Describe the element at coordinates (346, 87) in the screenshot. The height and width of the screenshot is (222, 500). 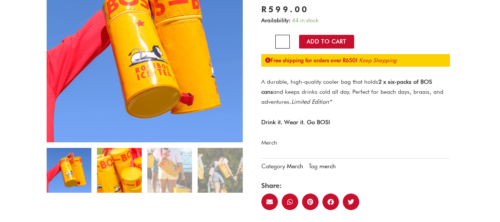
I see `strong: 2 x six-packs of BOS cans` at that location.